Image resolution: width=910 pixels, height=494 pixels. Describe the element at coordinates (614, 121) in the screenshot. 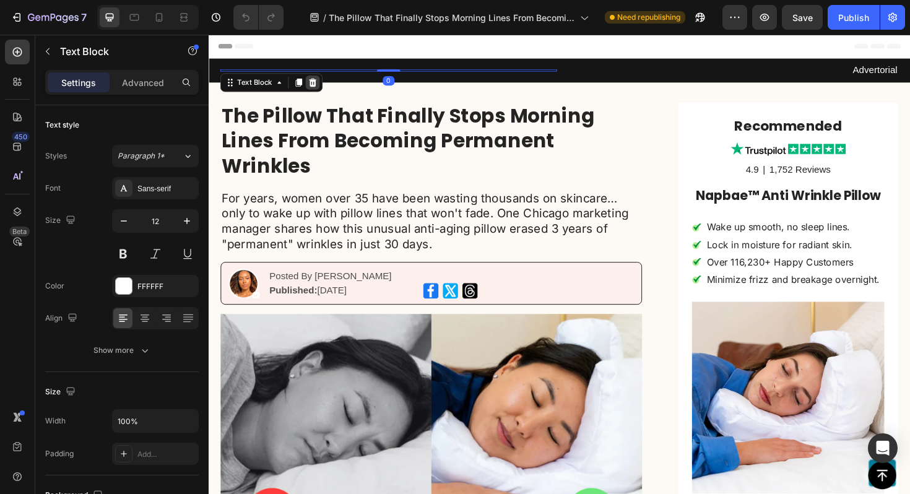

I see `img: gempages_574660077600900325-58393234-f6d0-44a7-af17-b6ebe7b09081.webp` at that location.